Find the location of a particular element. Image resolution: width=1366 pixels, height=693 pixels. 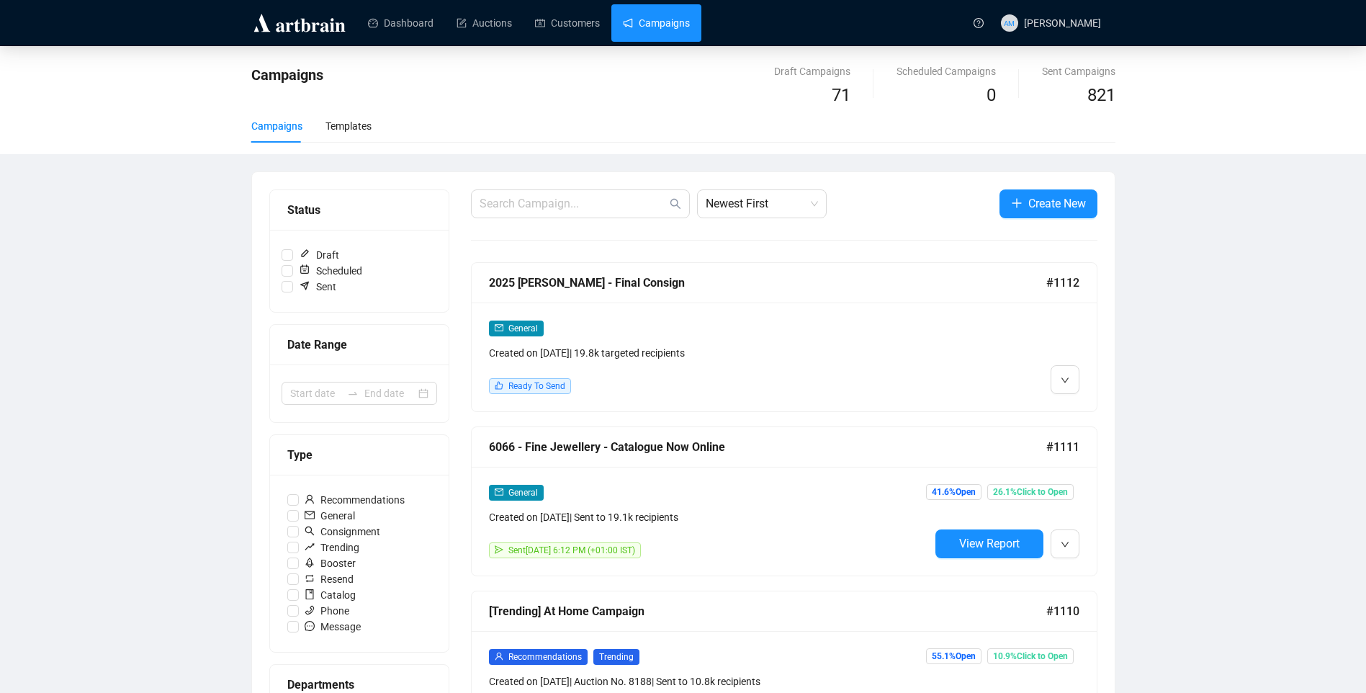

span: Message is located at coordinates (333, 626).